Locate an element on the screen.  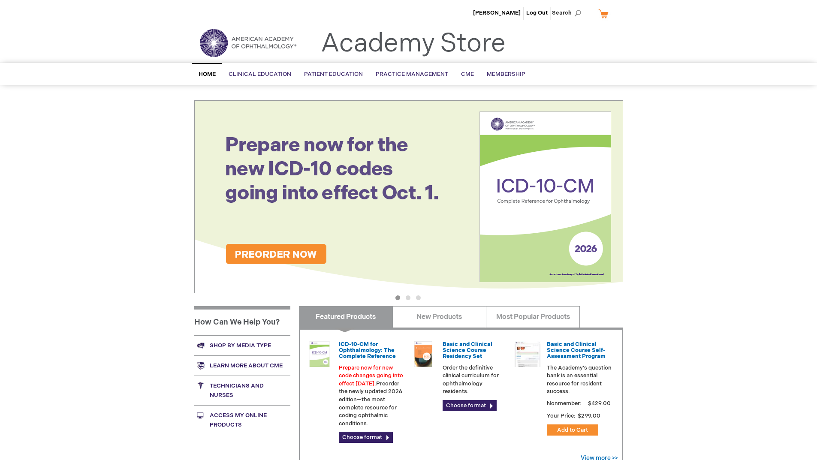
a: Most Popular Products is located at coordinates (533, 317).